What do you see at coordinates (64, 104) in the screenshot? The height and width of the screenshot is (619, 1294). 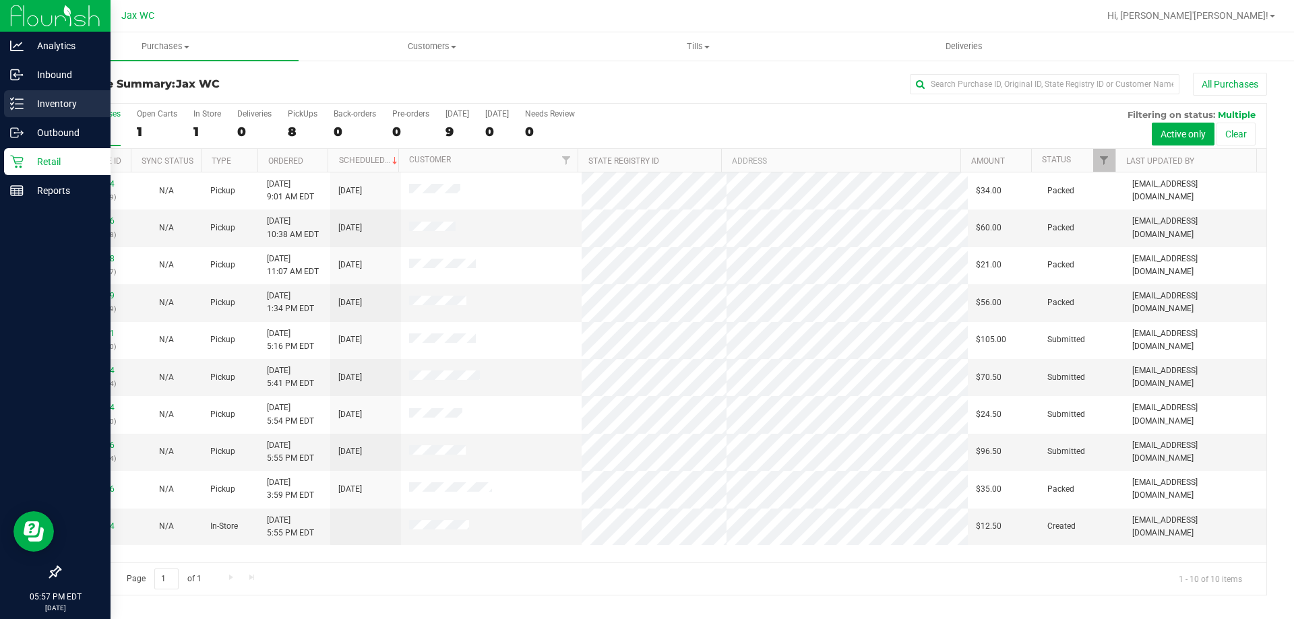 I see `p: Inventory` at bounding box center [64, 104].